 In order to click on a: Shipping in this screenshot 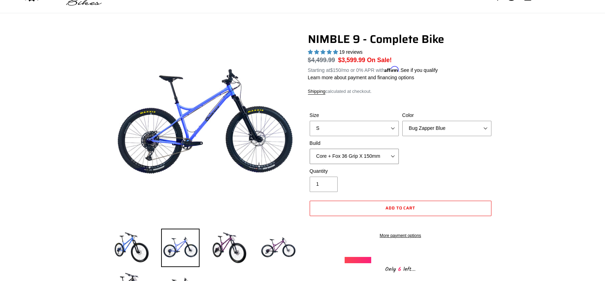, I will do `click(317, 92)`.